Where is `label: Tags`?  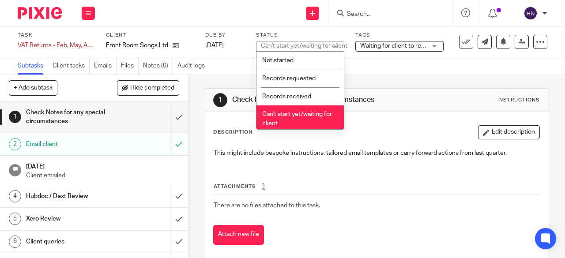 label: Tags is located at coordinates (400, 35).